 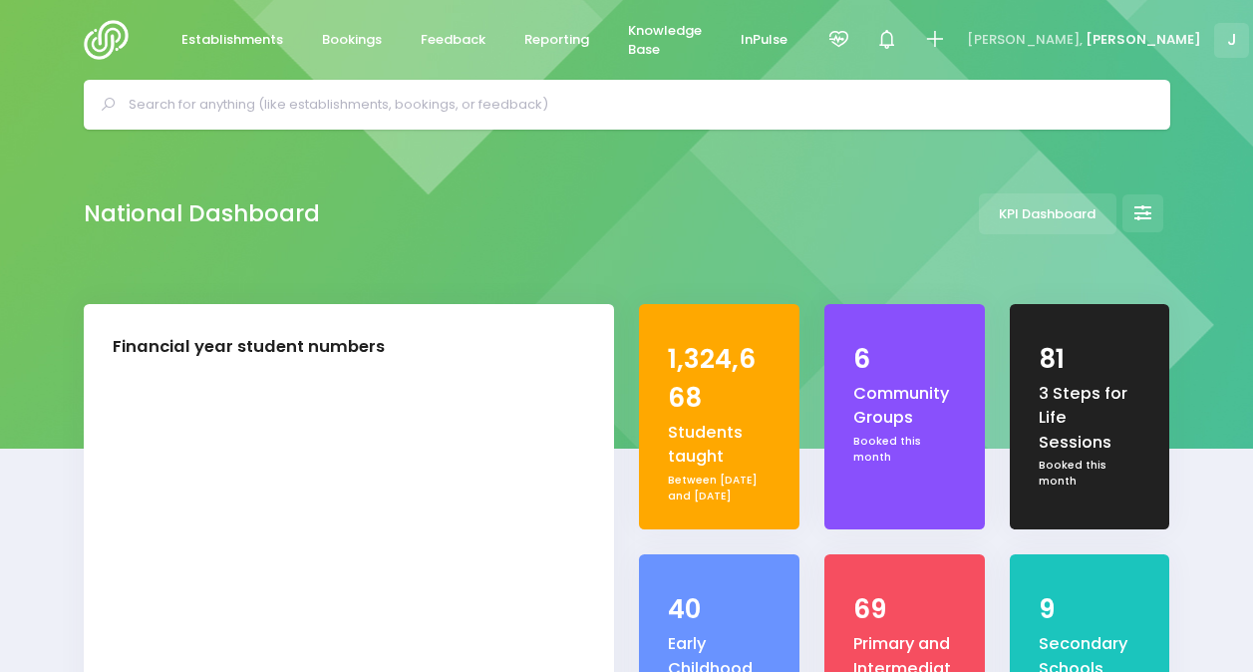 I want to click on h2: National Dashboard, so click(x=201, y=213).